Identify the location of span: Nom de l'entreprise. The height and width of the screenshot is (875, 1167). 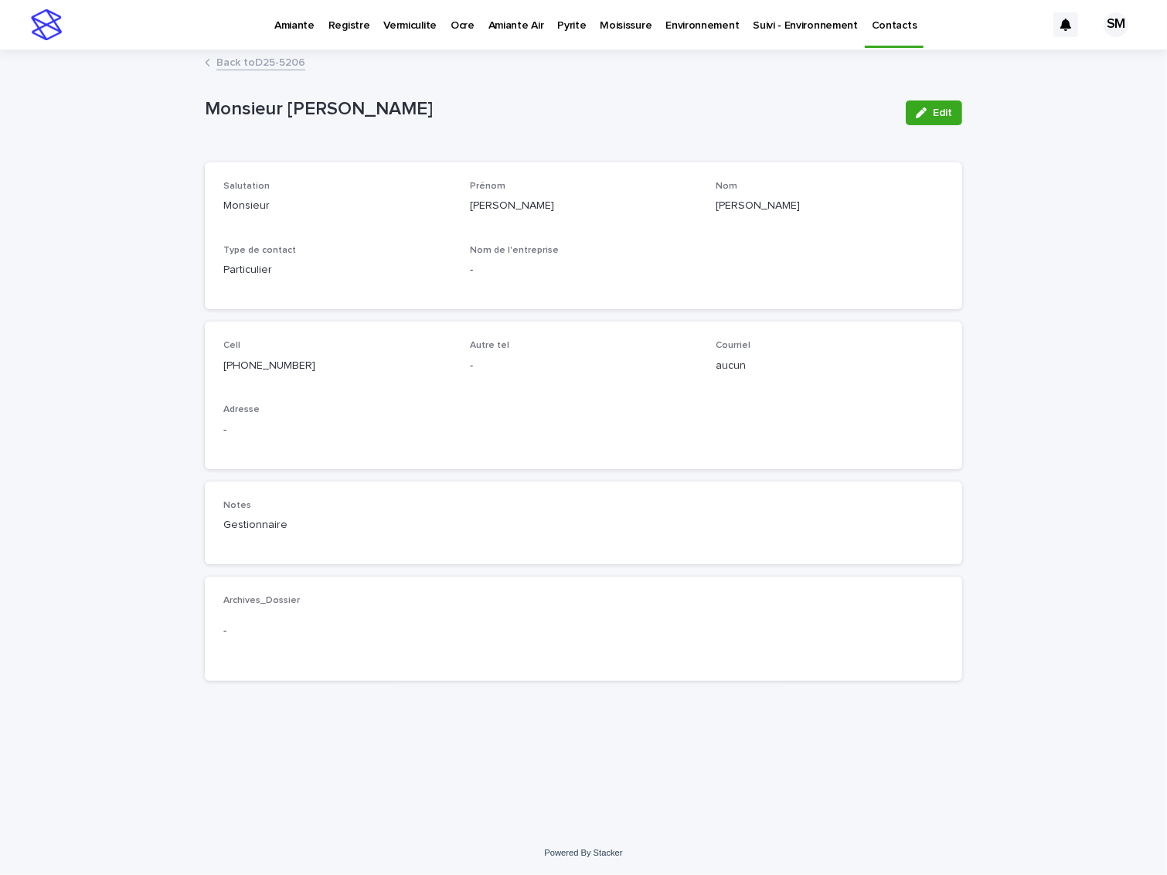
(514, 250).